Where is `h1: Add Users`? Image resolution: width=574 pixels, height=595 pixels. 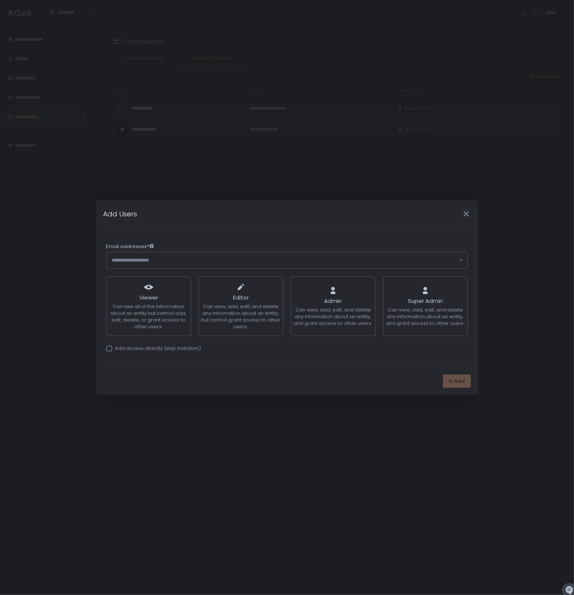 h1: Add Users is located at coordinates (120, 214).